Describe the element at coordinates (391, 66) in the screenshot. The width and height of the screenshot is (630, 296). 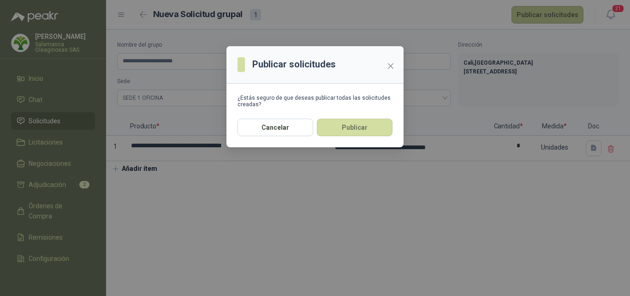
I see `span: close` at that location.